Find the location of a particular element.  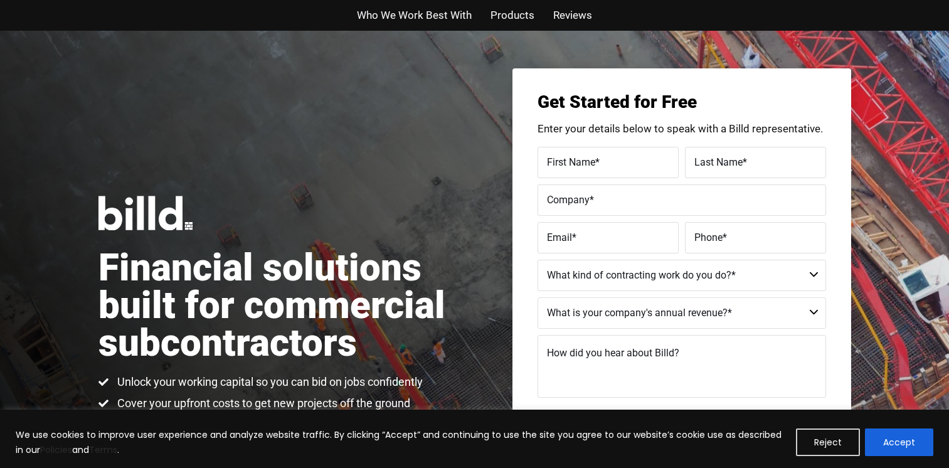

span: Reviews is located at coordinates (572, 15).